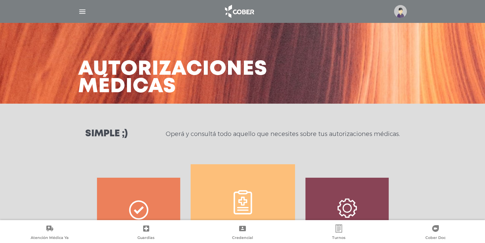 Image resolution: width=485 pixels, height=243 pixels. What do you see at coordinates (339, 233) in the screenshot?
I see `a: Turnos` at bounding box center [339, 233].